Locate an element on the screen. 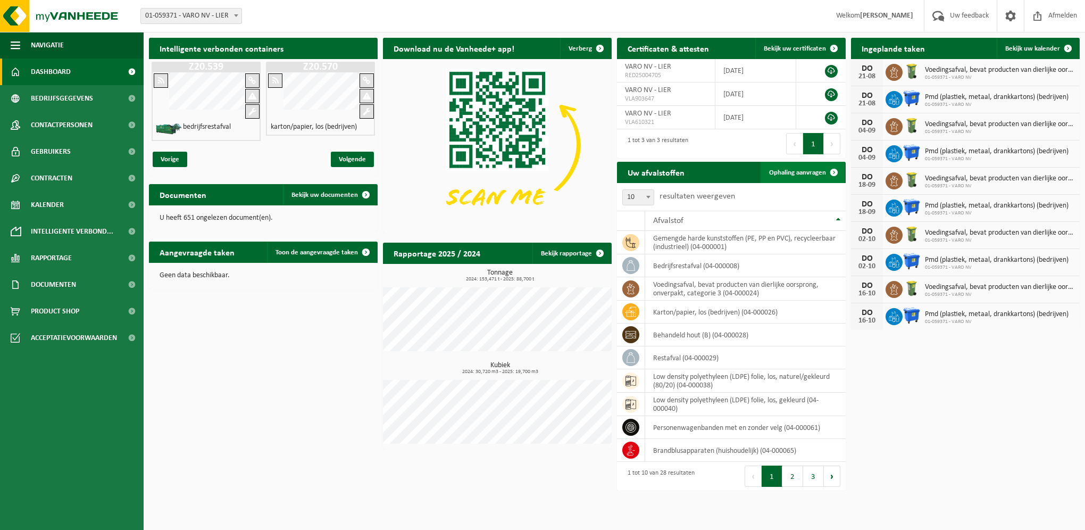  button: Next is located at coordinates (832, 144).